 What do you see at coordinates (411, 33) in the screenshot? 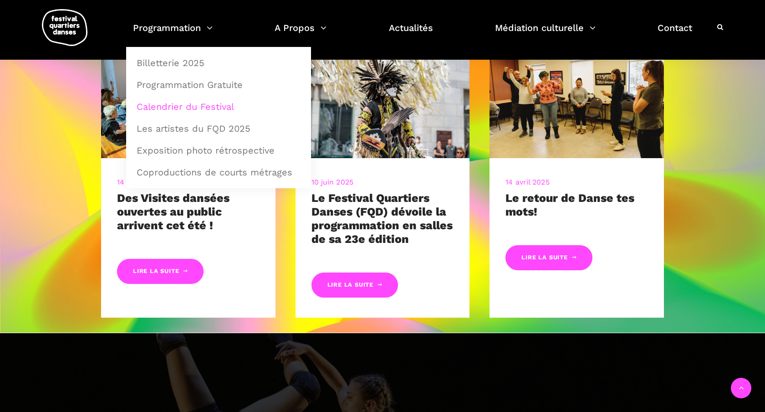
I see `a: Actualités` at bounding box center [411, 33].